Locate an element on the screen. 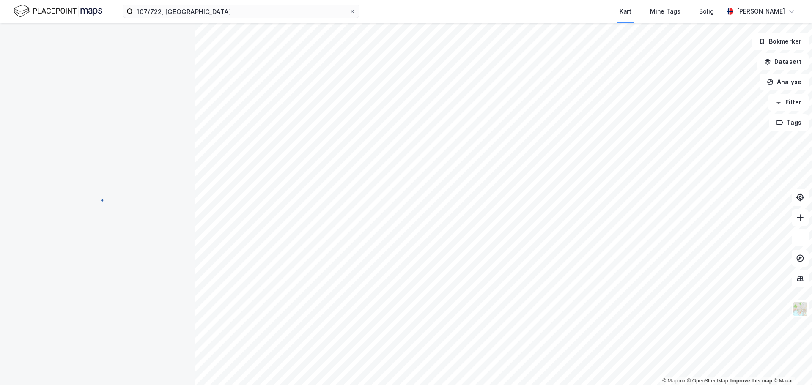 The width and height of the screenshot is (812, 385). button: Filter is located at coordinates (788, 102).